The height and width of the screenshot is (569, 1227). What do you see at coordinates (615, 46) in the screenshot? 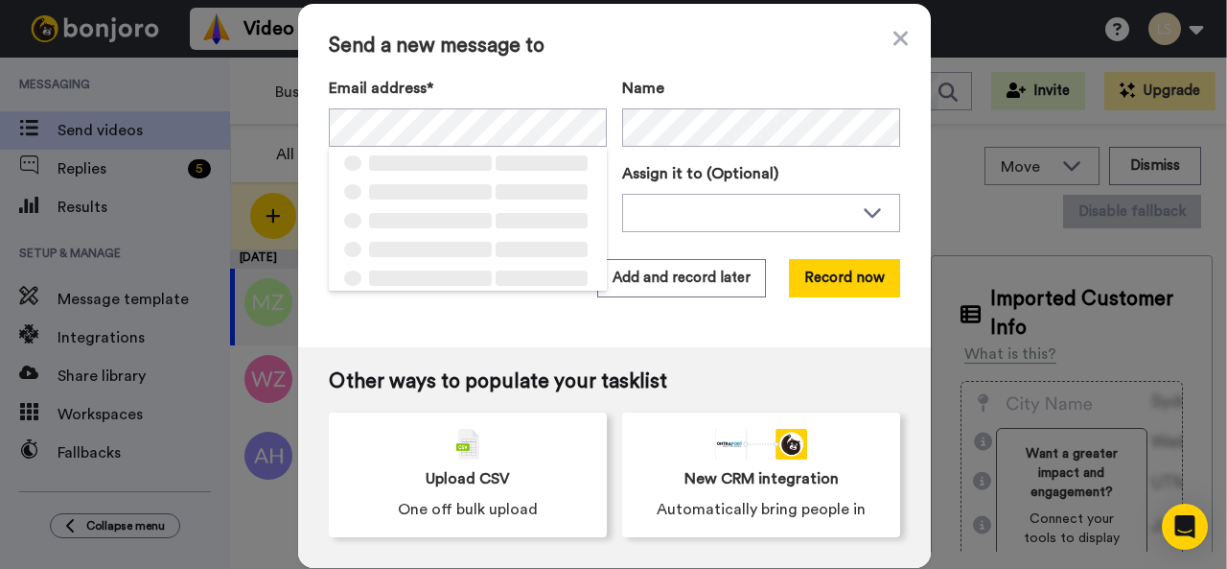
I see `span: Send a new message to` at bounding box center [615, 46].